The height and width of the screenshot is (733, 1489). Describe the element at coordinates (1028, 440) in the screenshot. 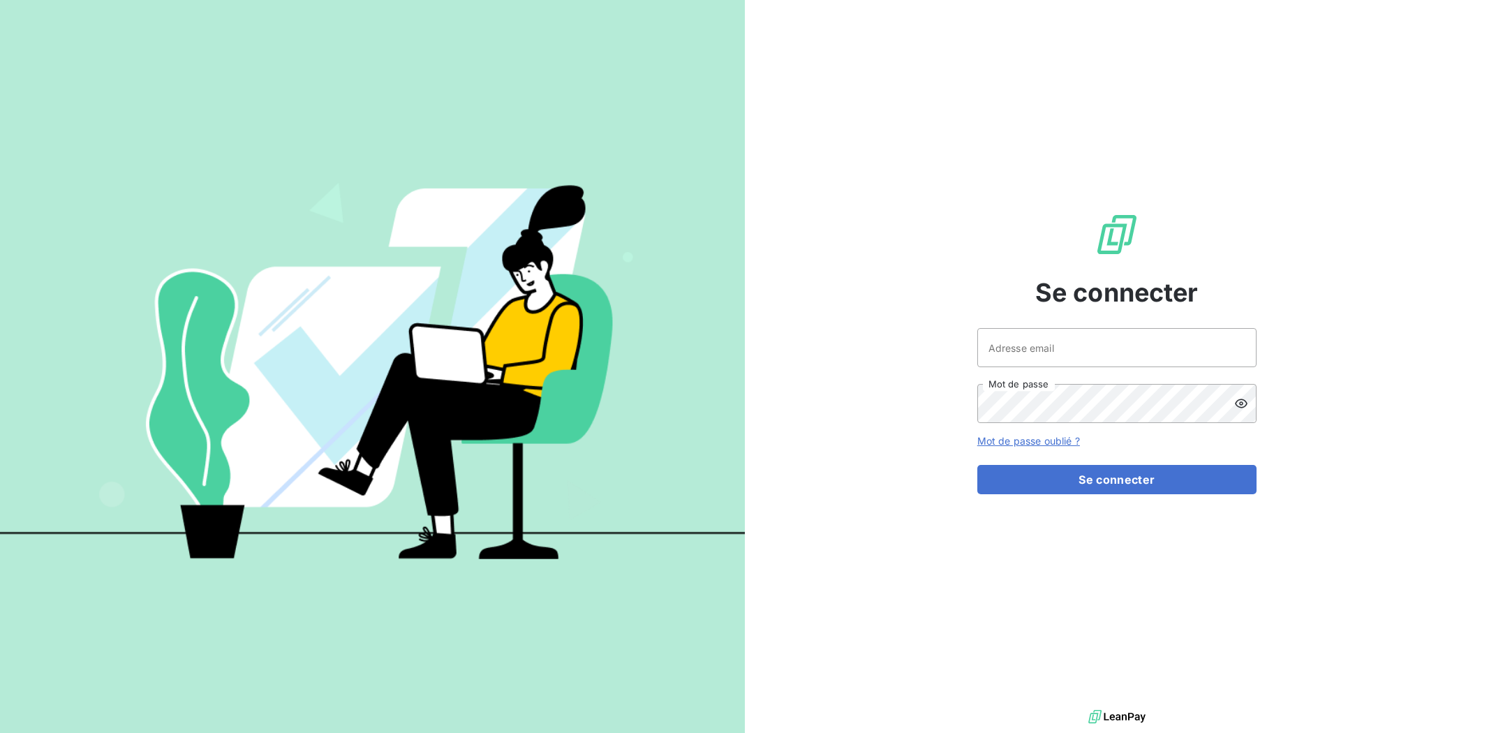

I see `a: Mot de passe oublié ?` at that location.